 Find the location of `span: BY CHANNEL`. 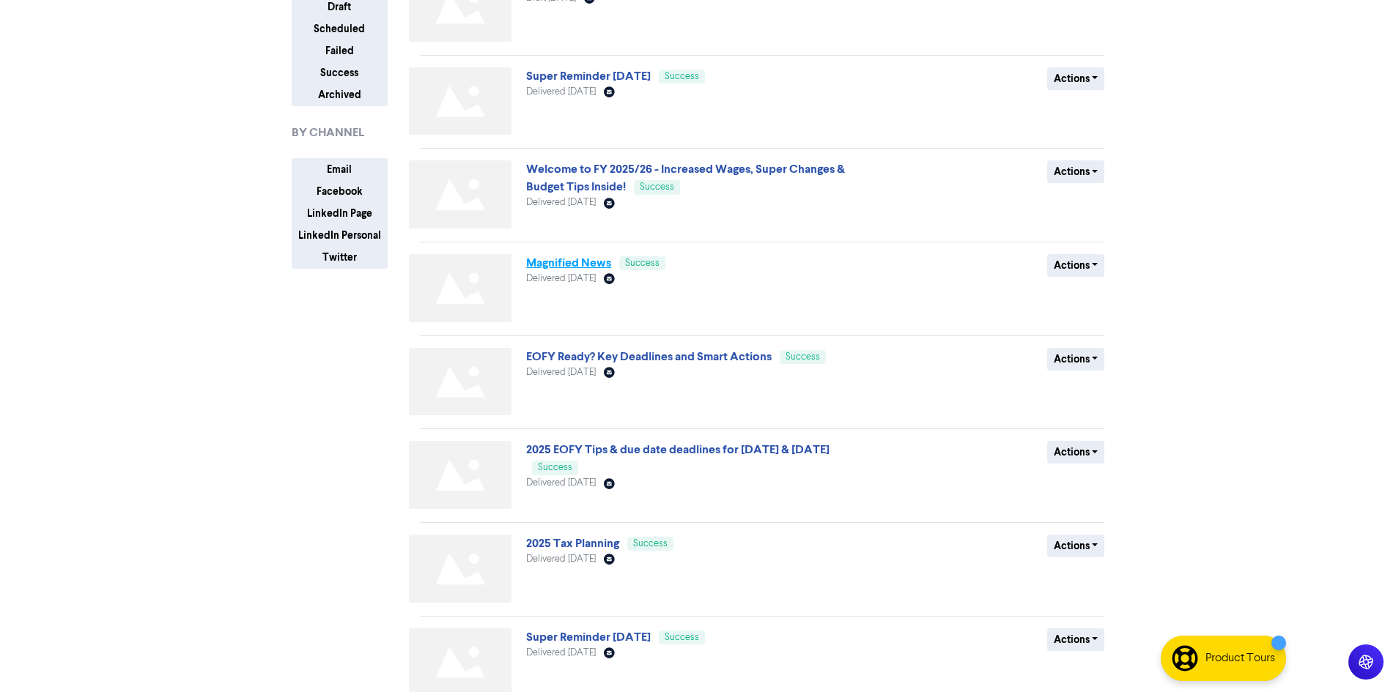

span: BY CHANNEL is located at coordinates (327, 133).